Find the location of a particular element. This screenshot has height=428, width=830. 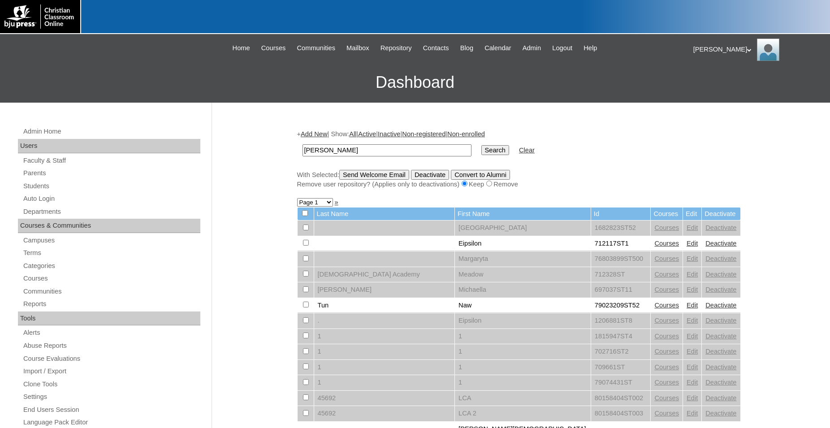

td: Courses is located at coordinates (666, 214).